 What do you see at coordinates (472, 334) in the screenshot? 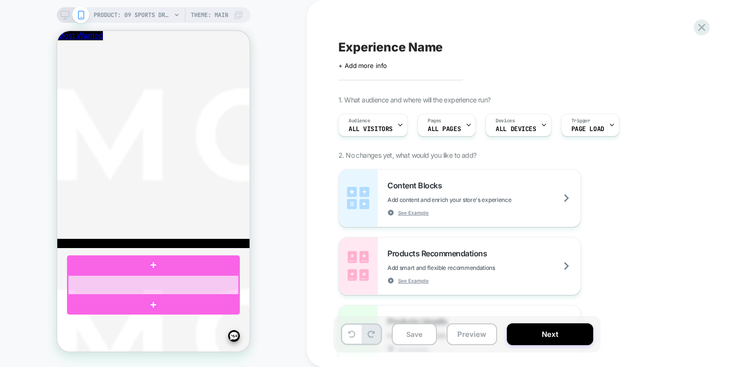
I see `button: Preview` at bounding box center [472, 334].